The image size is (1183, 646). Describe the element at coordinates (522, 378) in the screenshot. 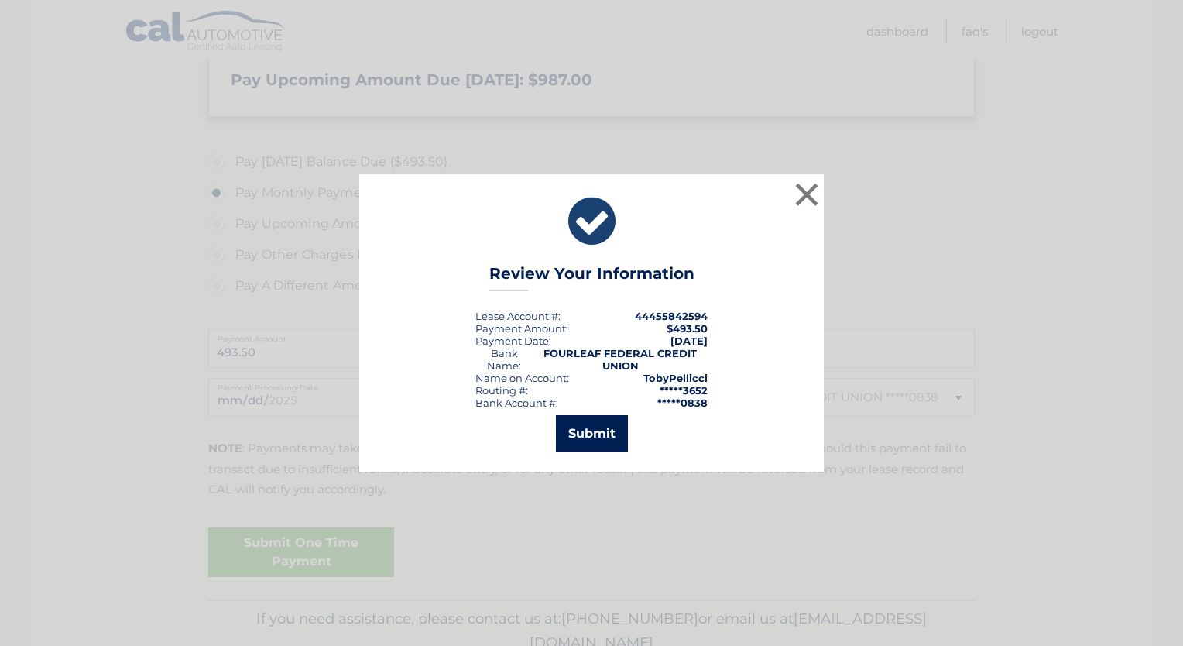

I see `div: Name on Account:` at that location.